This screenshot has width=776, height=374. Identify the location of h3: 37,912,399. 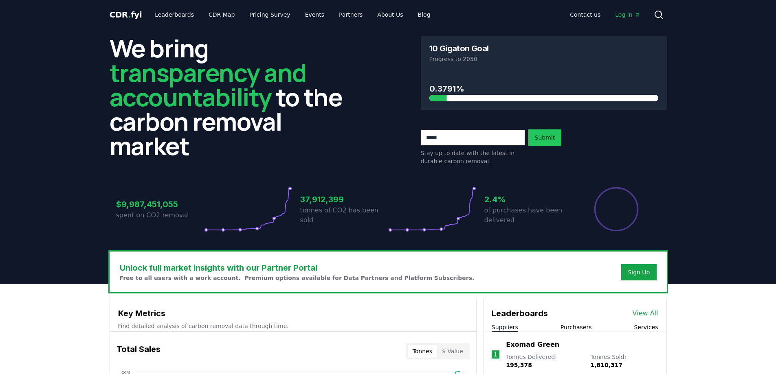
(344, 200).